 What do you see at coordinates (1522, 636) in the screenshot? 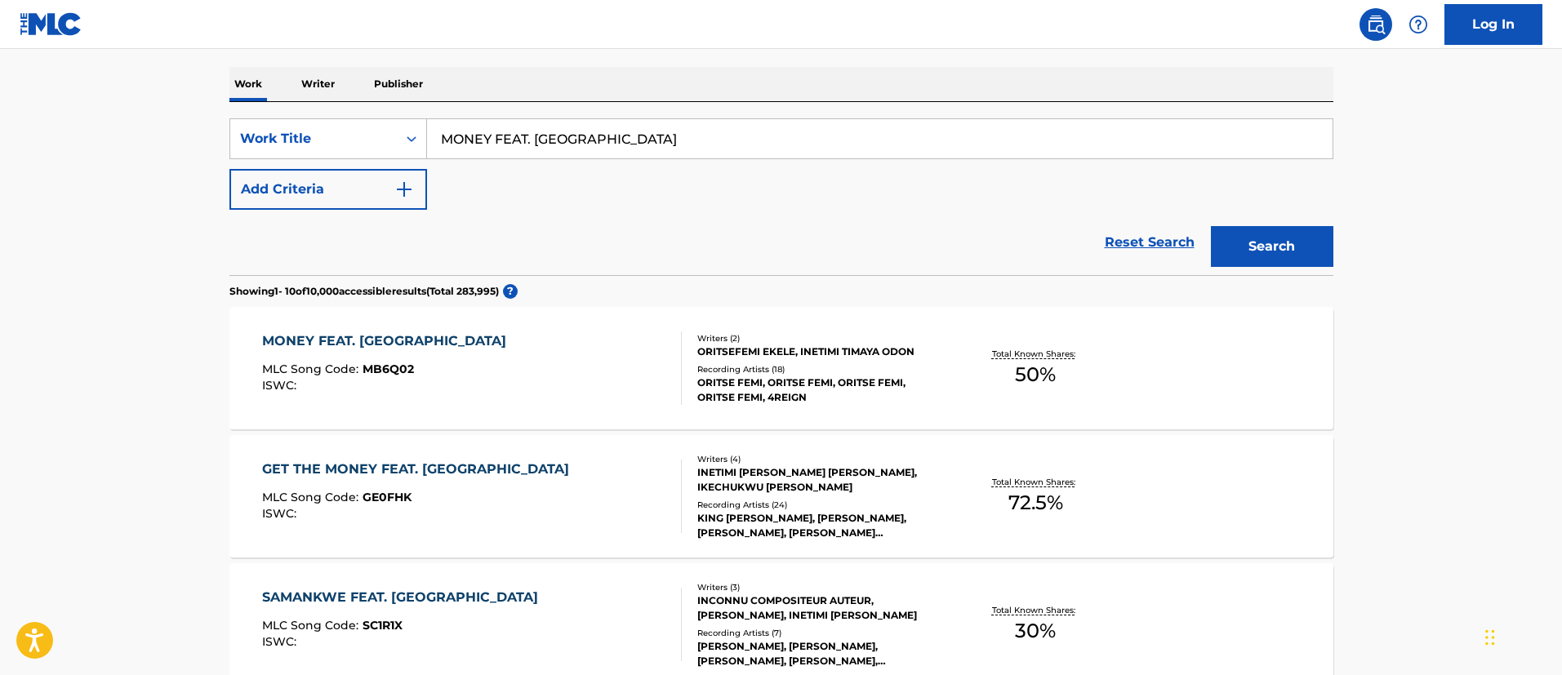
I see `div: Chat Widget` at bounding box center [1522, 636].